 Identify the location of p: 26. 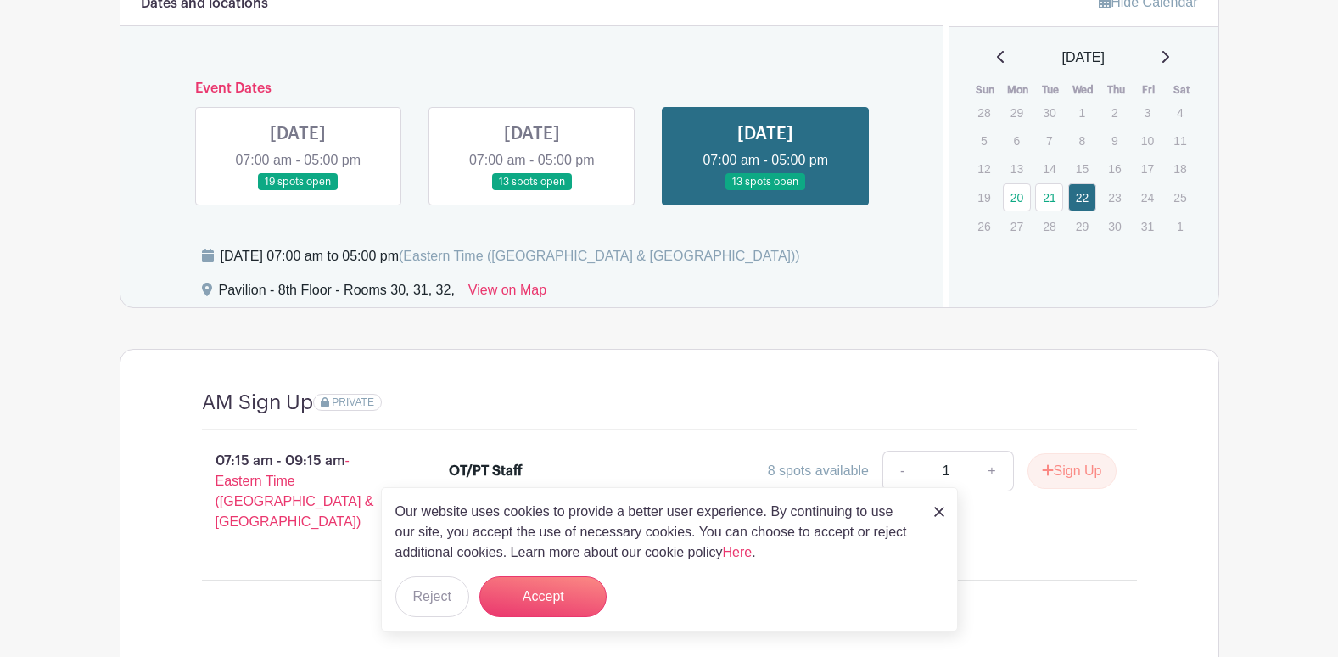
(983, 226).